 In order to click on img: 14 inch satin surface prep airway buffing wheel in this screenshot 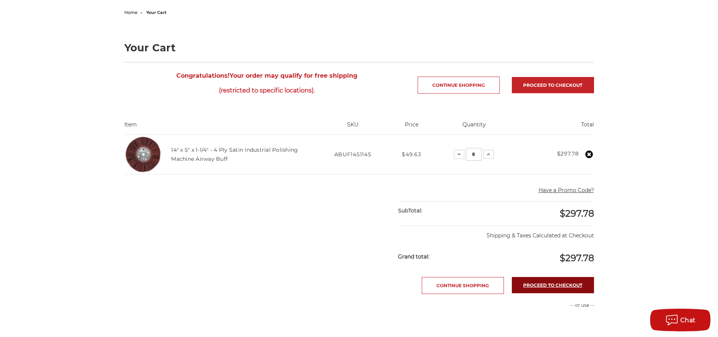, I will do `click(143, 154)`.